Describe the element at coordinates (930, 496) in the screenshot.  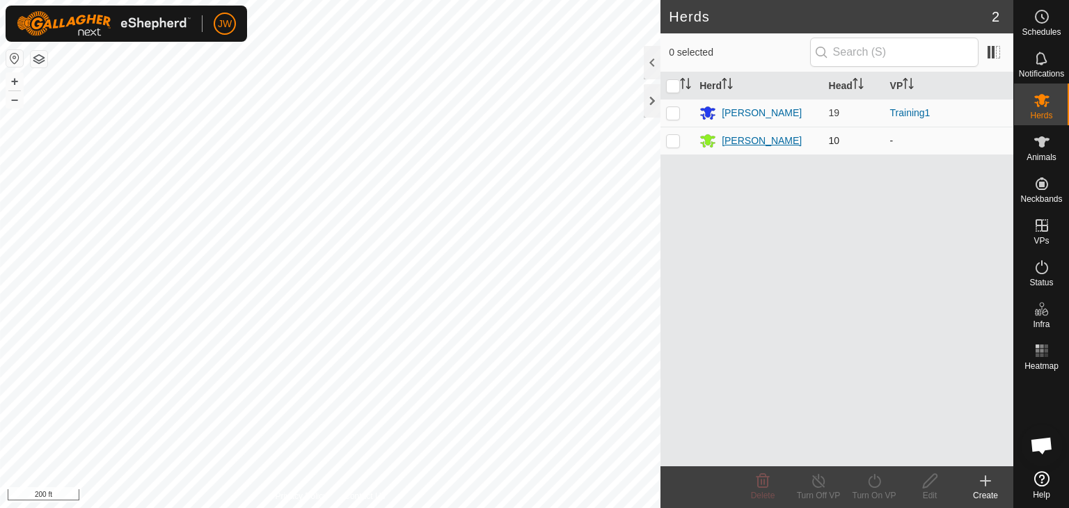
I see `div: Edit` at that location.